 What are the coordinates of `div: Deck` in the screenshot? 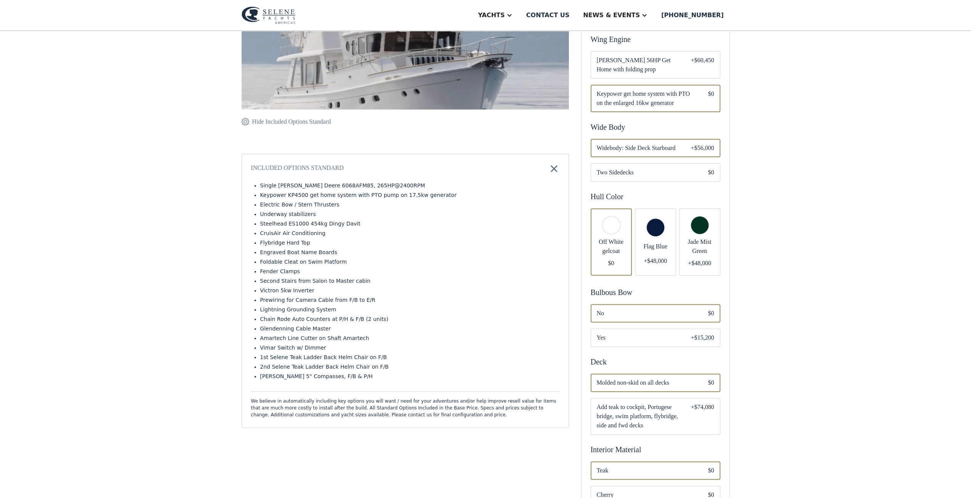 It's located at (656, 362).